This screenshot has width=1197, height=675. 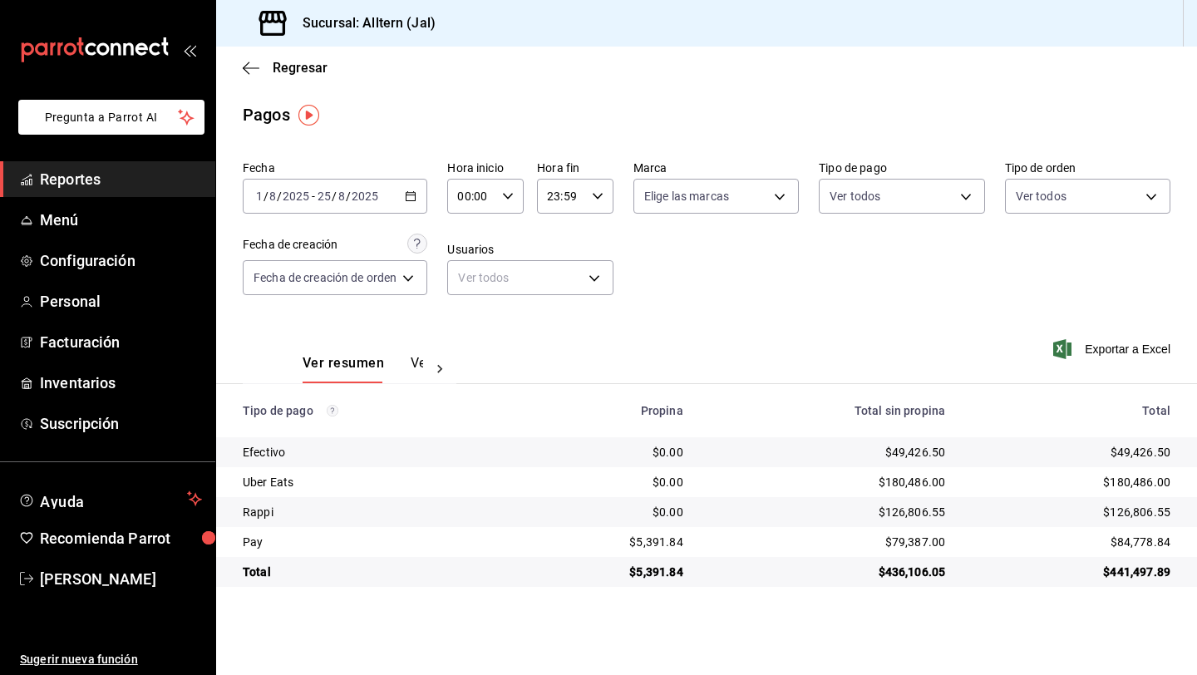 What do you see at coordinates (1088, 168) in the screenshot?
I see `label: Tipo de orden` at bounding box center [1088, 168].